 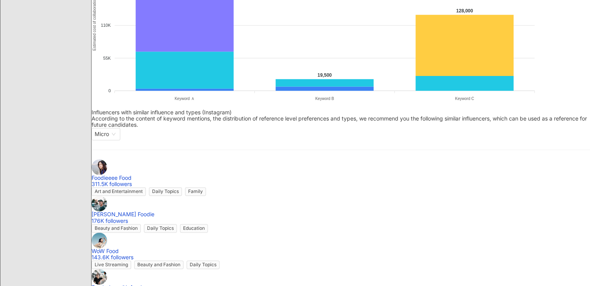 I want to click on tspan: 0, so click(x=109, y=91).